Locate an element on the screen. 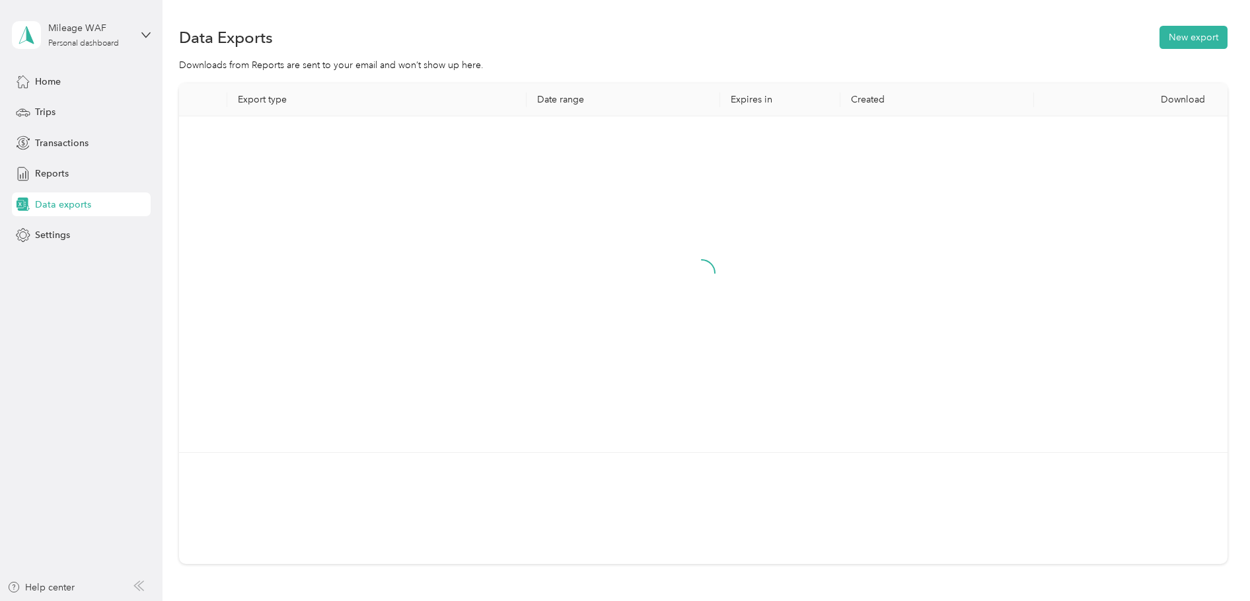 The image size is (1250, 601). div: Mileage WAF is located at coordinates (89, 28).